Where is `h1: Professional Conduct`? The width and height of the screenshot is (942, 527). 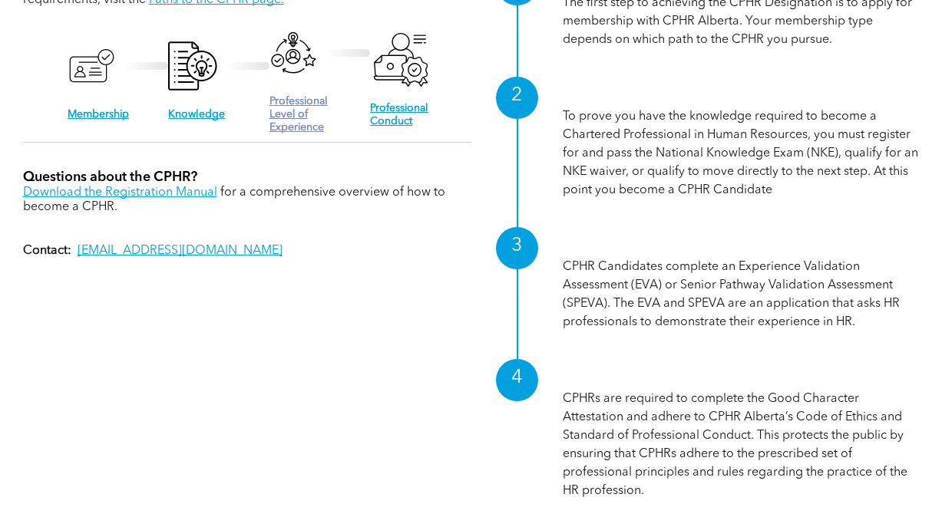
h1: Professional Conduct is located at coordinates (741, 378).